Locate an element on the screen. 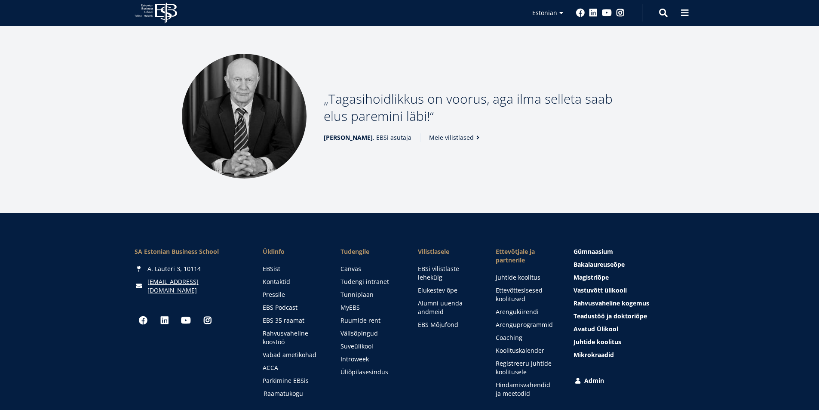 Image resolution: width=819 pixels, height=410 pixels. a: EBSist is located at coordinates (293, 269).